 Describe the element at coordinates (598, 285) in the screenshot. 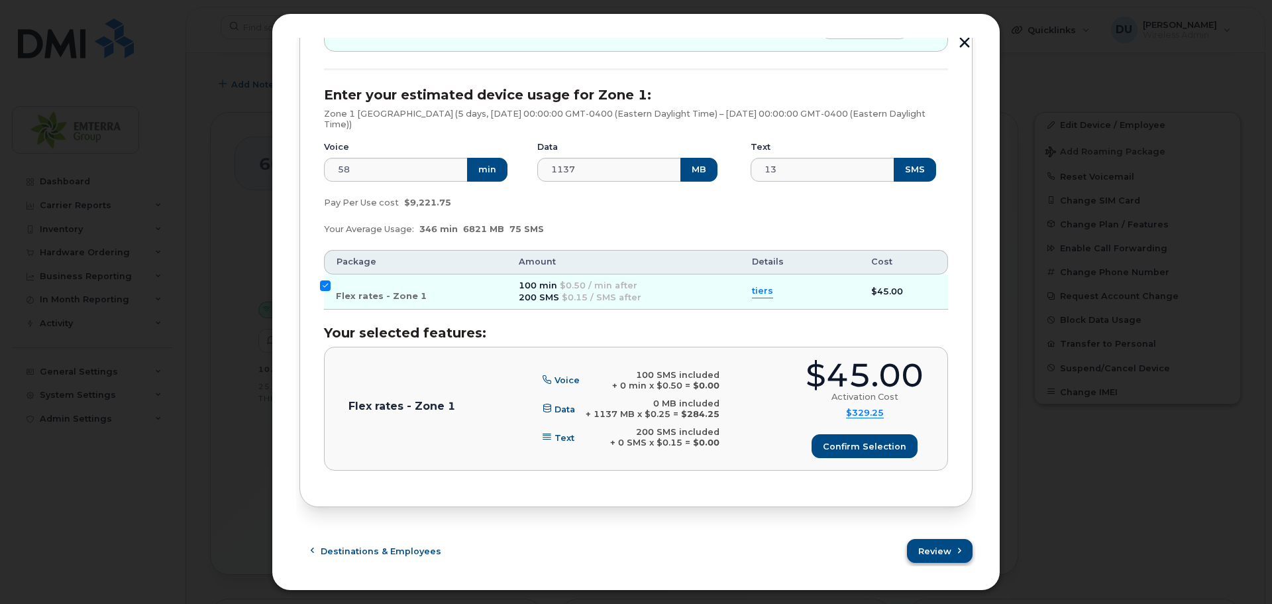

I see `span: $0.50 / min after` at that location.